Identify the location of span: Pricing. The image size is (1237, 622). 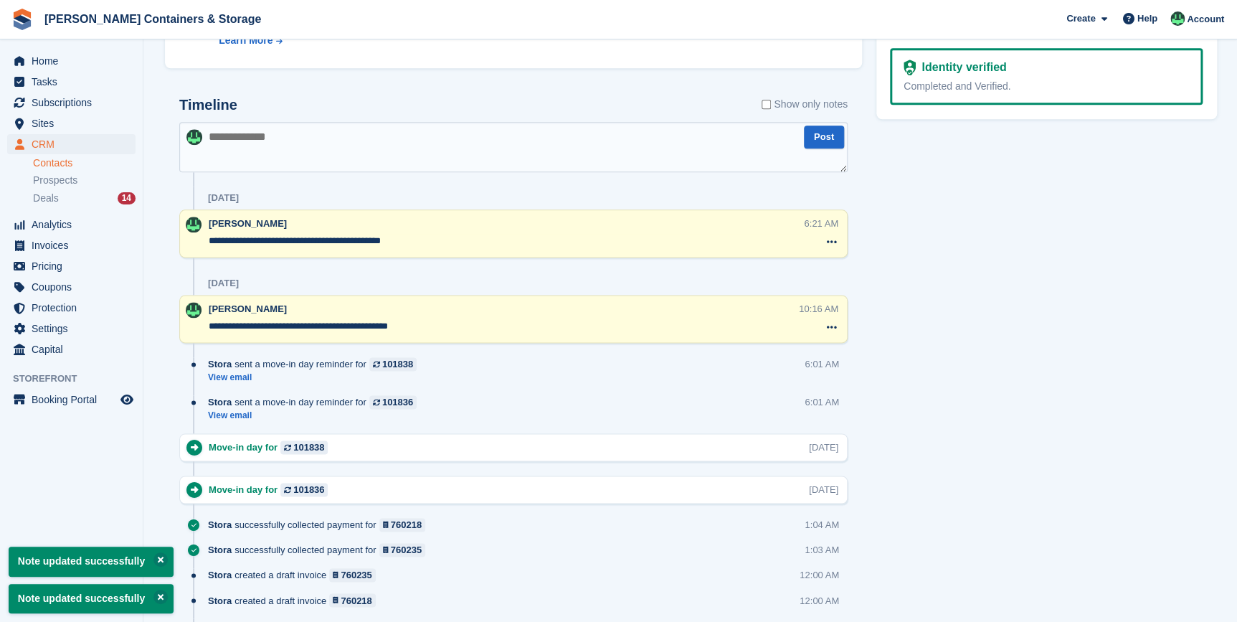
(75, 266).